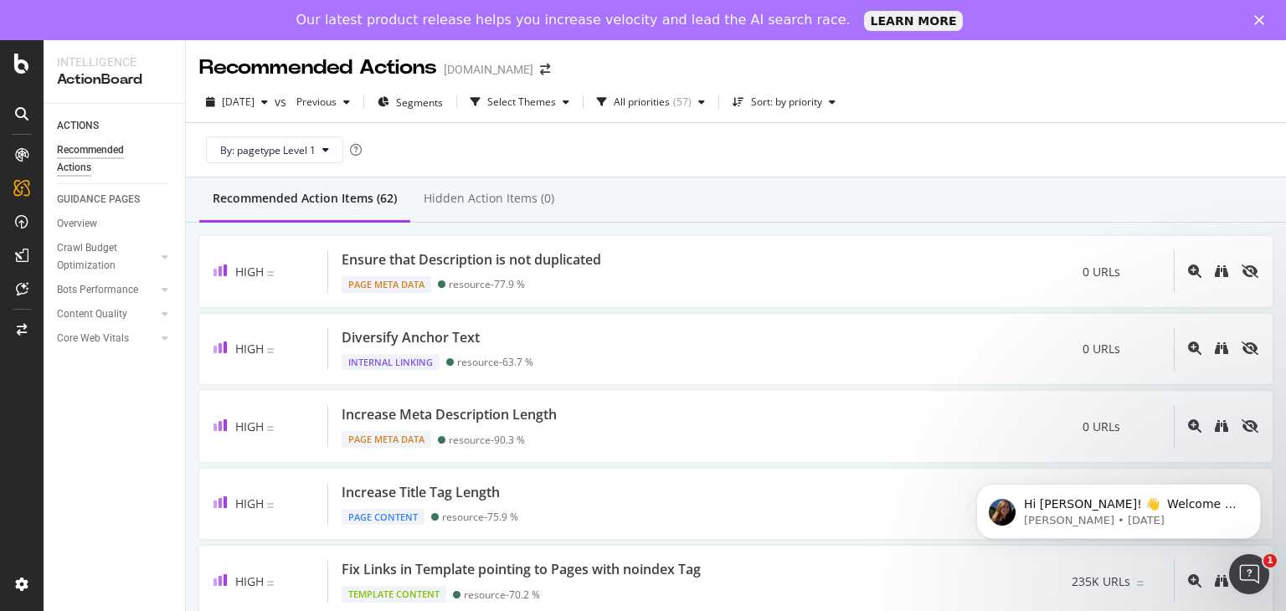  Describe the element at coordinates (181, 72) in the screenshot. I see `p: Message from Laura, sent 2d ago` at that location.